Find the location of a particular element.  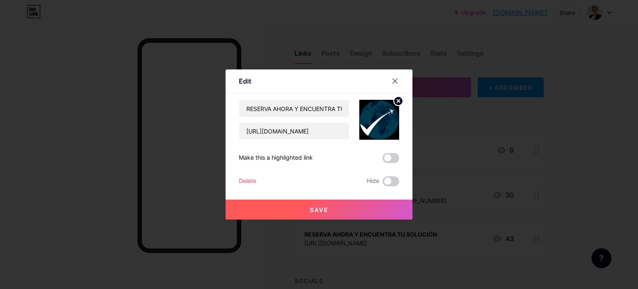

div: Delete is located at coordinates (248, 181).